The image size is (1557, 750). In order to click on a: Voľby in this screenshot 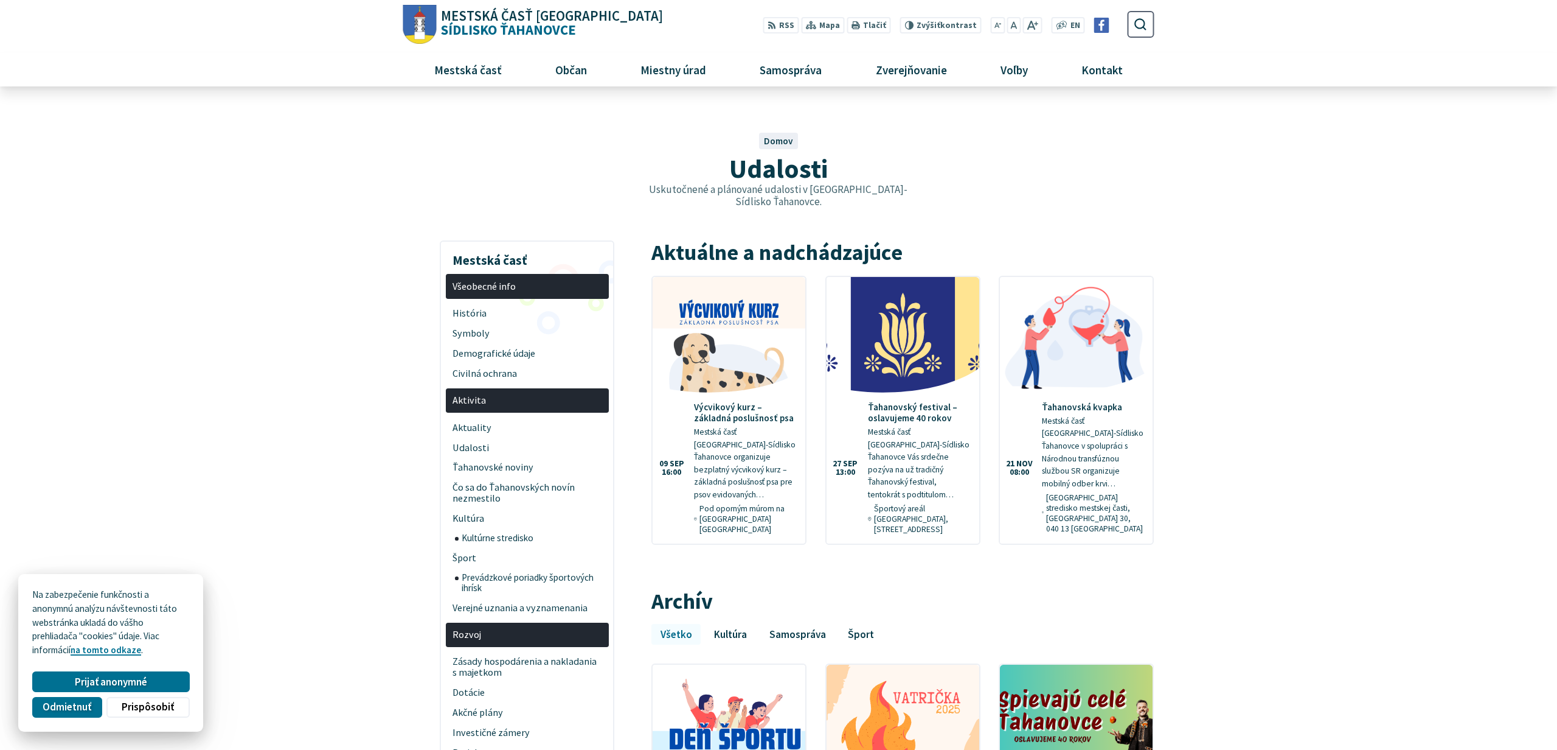, I will do `click(1014, 69)`.